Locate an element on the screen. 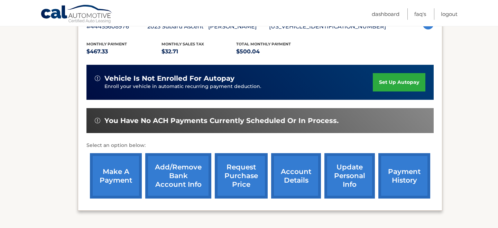  a: FAQ's is located at coordinates (420, 14).